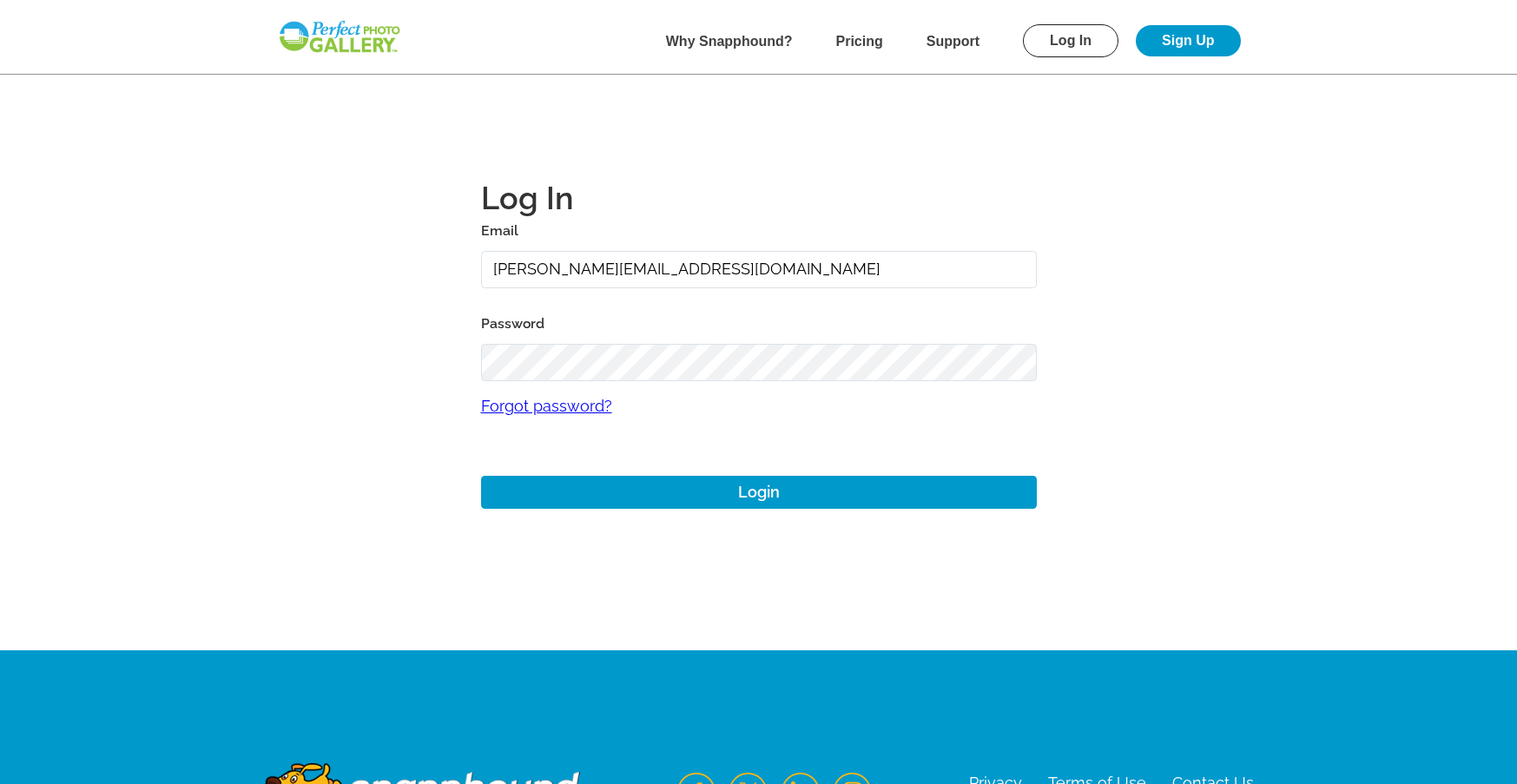  What do you see at coordinates (759, 198) in the screenshot?
I see `h1: Log In` at bounding box center [759, 198].